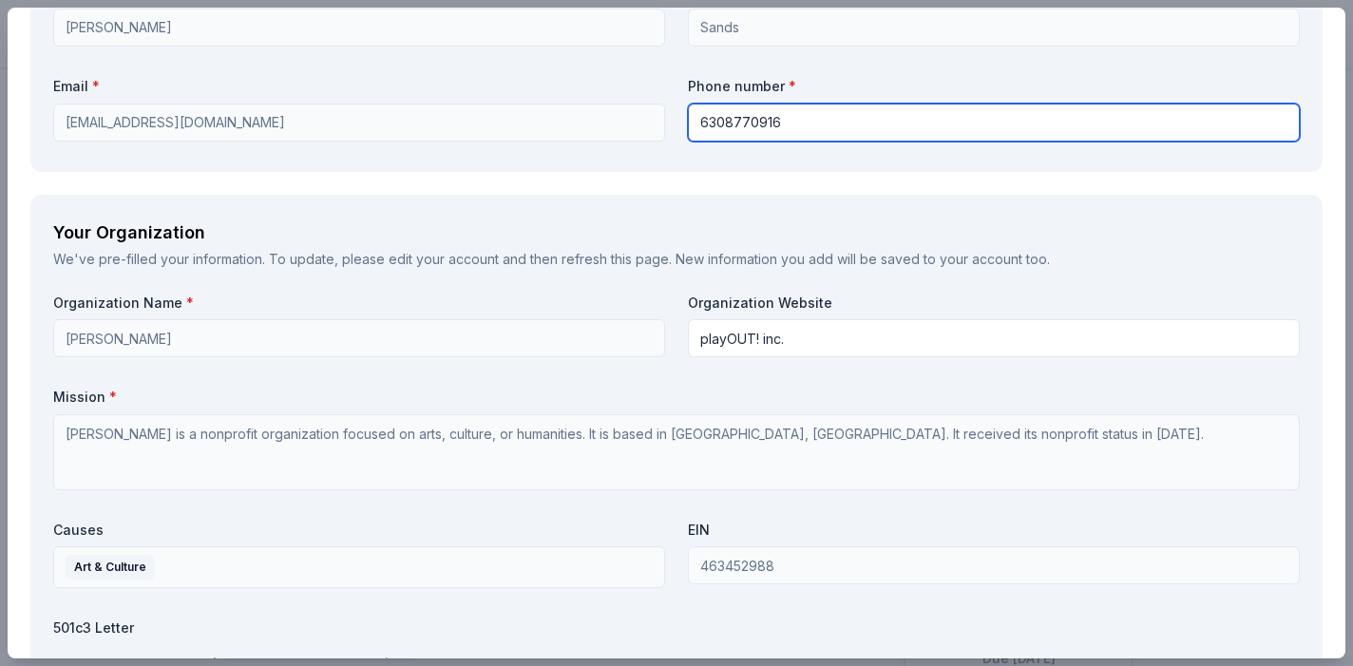 Image resolution: width=1353 pixels, height=666 pixels. Describe the element at coordinates (676, 233) in the screenshot. I see `div: Your Organization` at that location.